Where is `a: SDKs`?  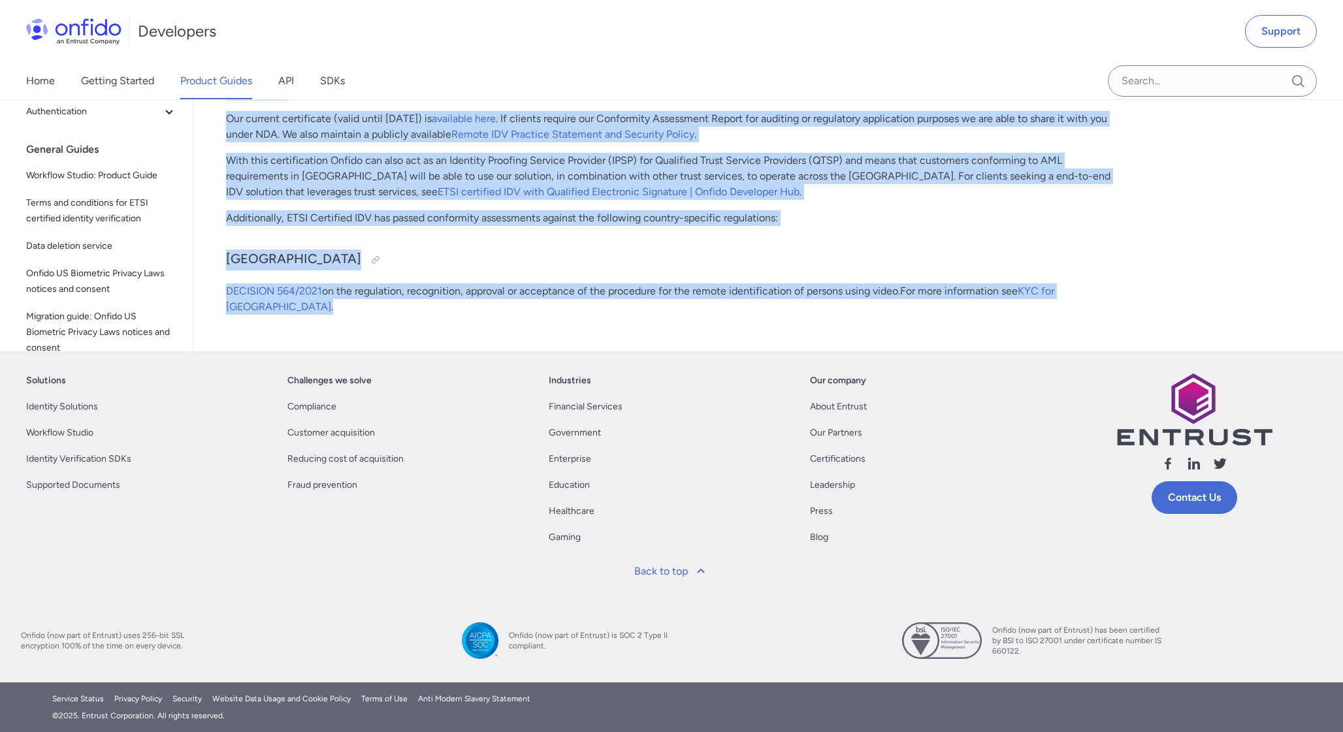
a: SDKs is located at coordinates (332, 81).